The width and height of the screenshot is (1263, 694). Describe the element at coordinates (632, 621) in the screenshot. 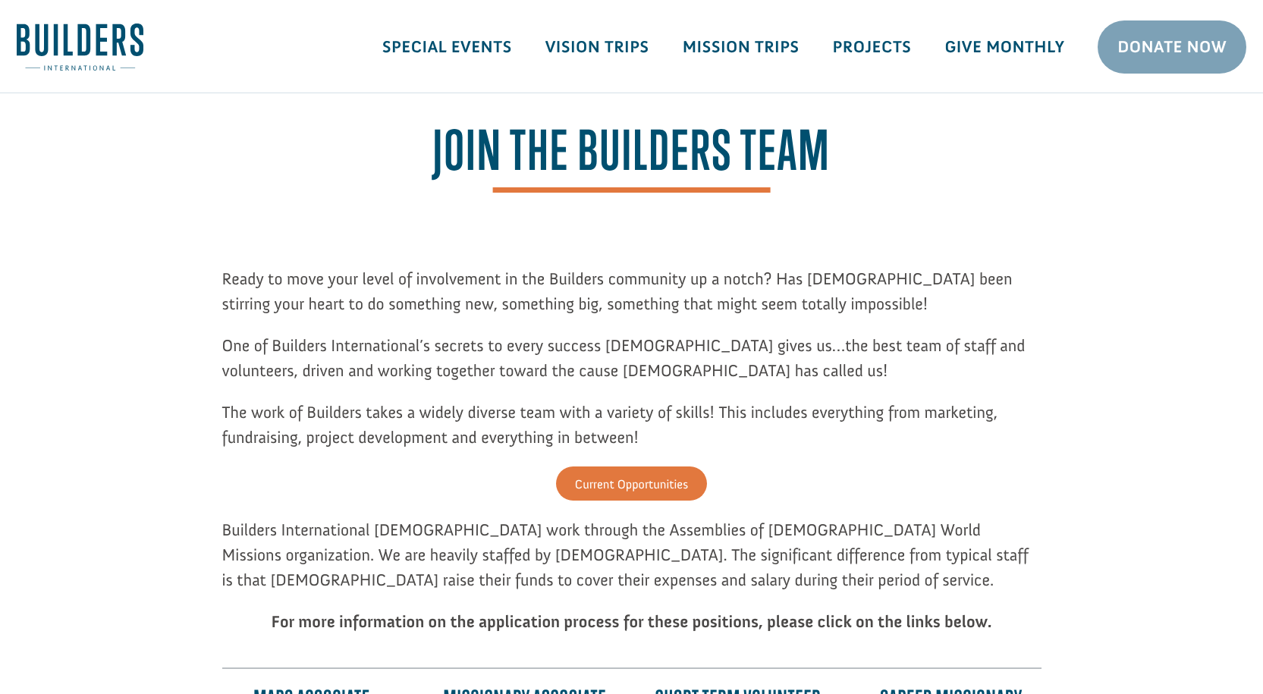

I see `strong: For more information on the application process for these positions, please click on the links be...` at that location.